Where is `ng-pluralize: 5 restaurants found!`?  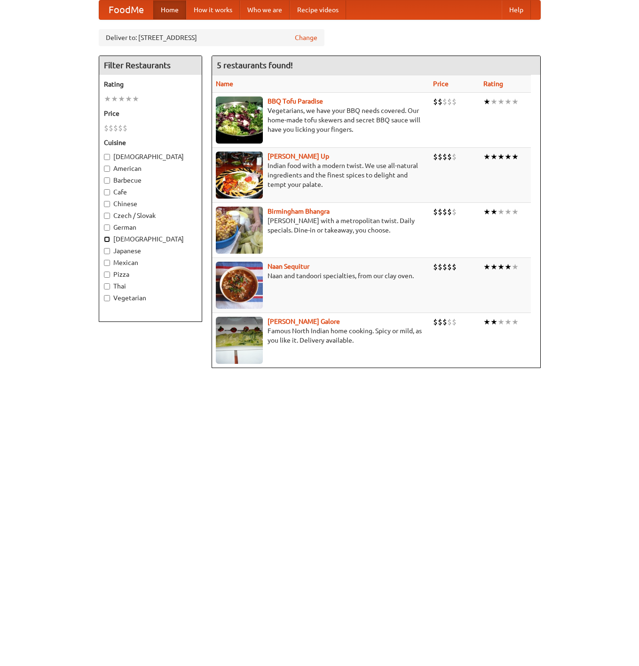
ng-pluralize: 5 restaurants found! is located at coordinates (255, 65).